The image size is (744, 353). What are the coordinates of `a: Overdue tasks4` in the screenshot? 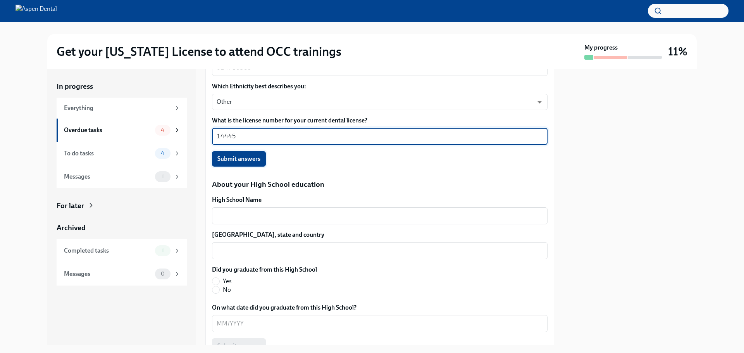 It's located at (122, 130).